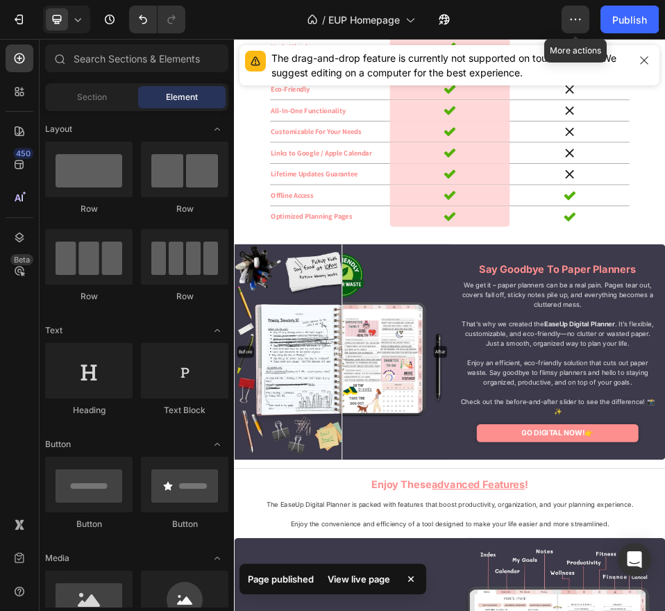  Describe the element at coordinates (185, 302) in the screenshot. I see `p: Offline Access` at that location.